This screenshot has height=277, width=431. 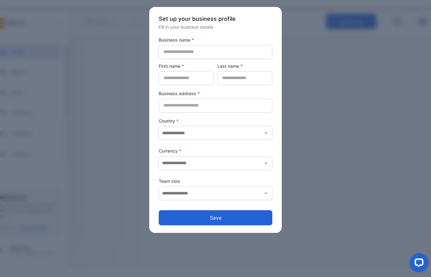 What do you see at coordinates (215, 218) in the screenshot?
I see `button: Save` at bounding box center [215, 218].